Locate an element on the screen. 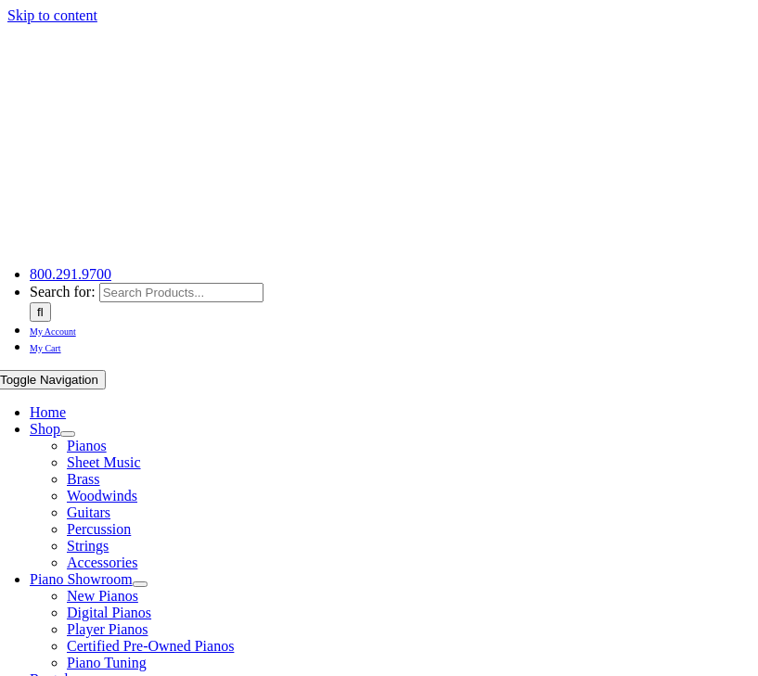  span: My Cart is located at coordinates (45, 348).